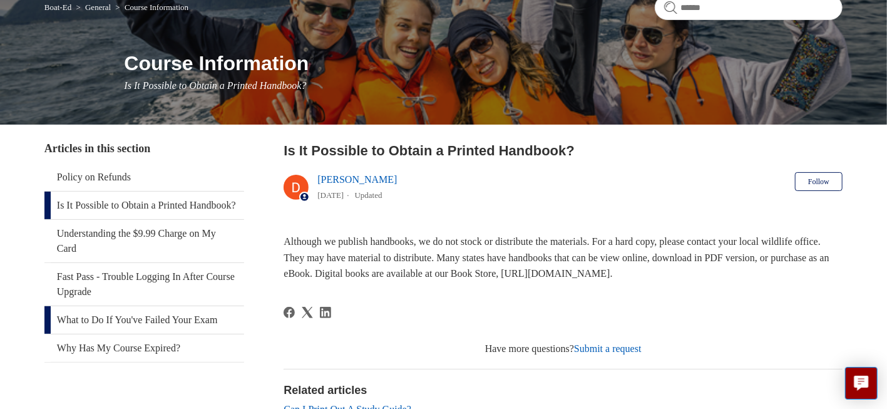 The height and width of the screenshot is (409, 887). What do you see at coordinates (144, 284) in the screenshot?
I see `a: Fast Pass - Trouble Logging In After Course Upgrade` at bounding box center [144, 284].